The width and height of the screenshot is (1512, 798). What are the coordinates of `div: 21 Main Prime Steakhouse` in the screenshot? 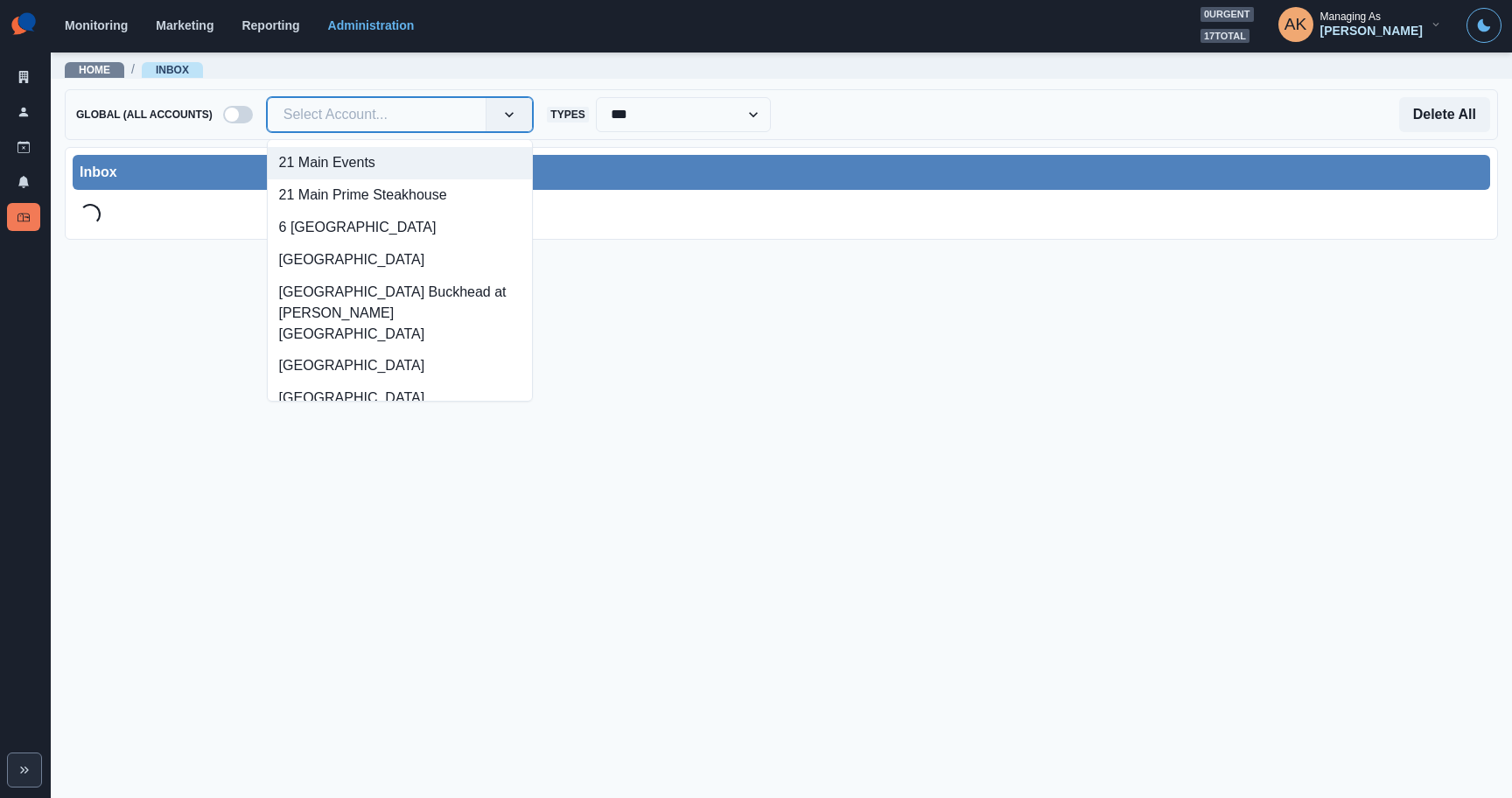 It's located at (400, 196).